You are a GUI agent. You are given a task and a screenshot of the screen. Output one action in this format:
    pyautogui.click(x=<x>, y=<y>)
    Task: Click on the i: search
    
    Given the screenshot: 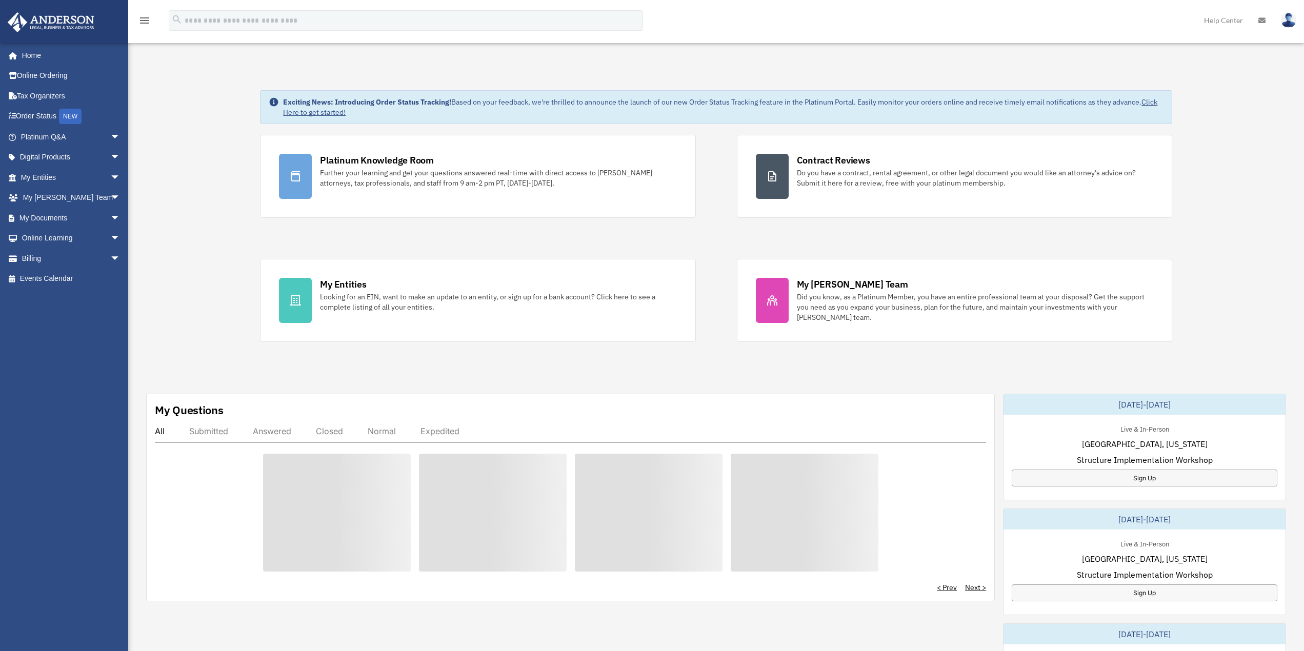 What is the action you would take?
    pyautogui.click(x=177, y=19)
    